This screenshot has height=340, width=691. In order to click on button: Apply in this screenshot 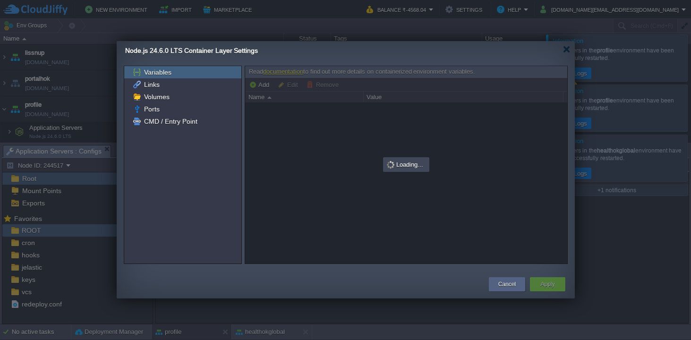, I will do `click(548, 284)`.